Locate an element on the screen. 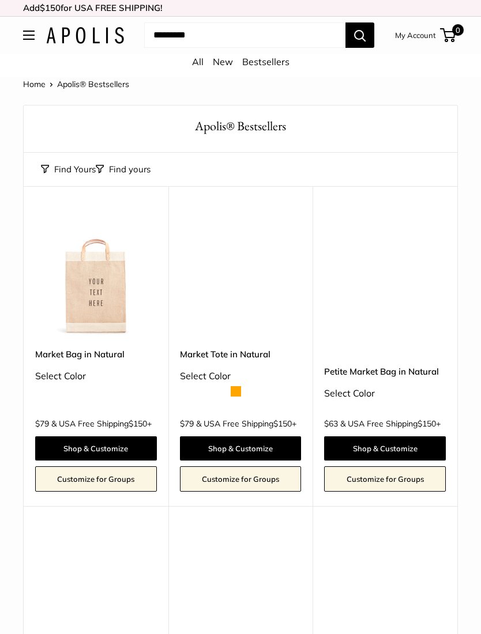  a: New is located at coordinates (223, 62).